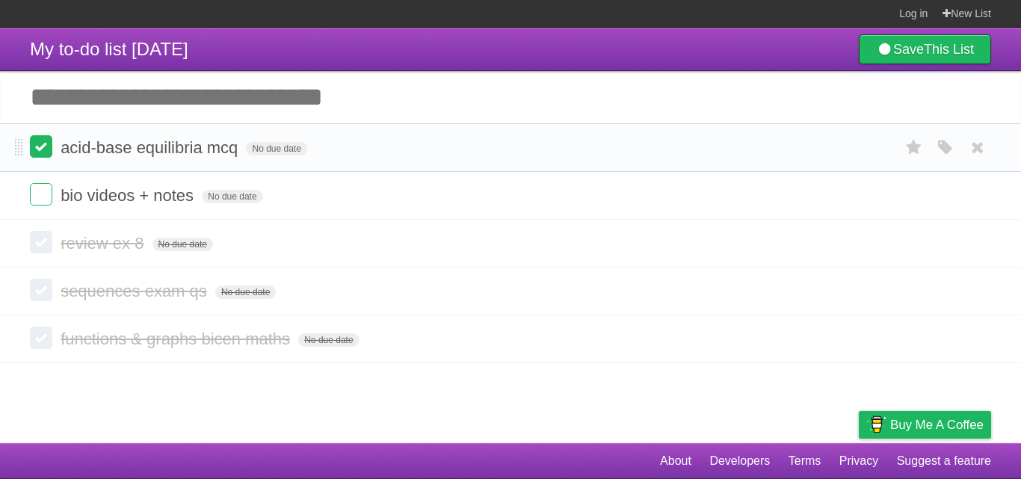 This screenshot has width=1021, height=479. I want to click on b: This List, so click(949, 49).